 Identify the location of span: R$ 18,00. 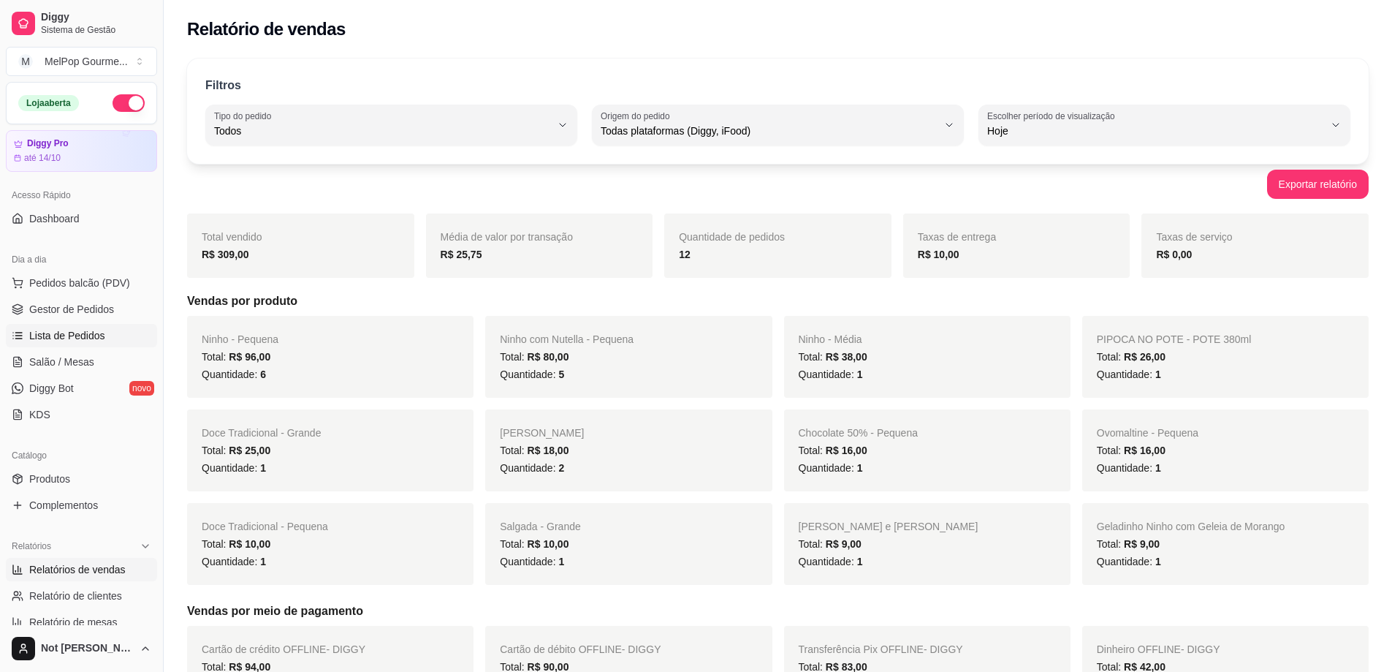
(548, 450).